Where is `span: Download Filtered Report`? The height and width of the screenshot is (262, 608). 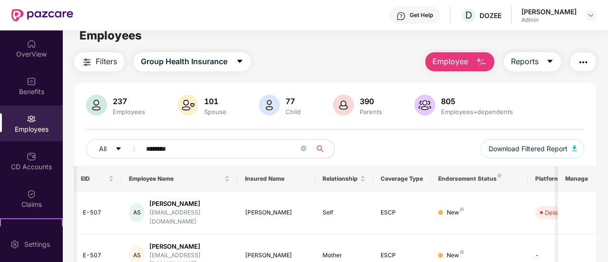 span: Download Filtered Report is located at coordinates (528, 149).